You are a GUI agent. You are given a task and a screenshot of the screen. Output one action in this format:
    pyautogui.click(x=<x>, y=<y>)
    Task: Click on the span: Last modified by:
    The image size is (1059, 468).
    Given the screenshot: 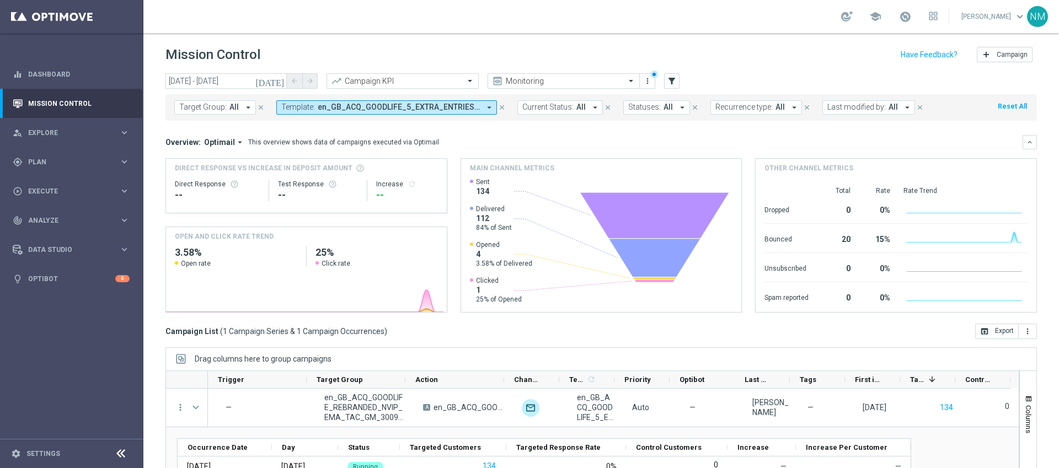 What is the action you would take?
    pyautogui.click(x=857, y=107)
    